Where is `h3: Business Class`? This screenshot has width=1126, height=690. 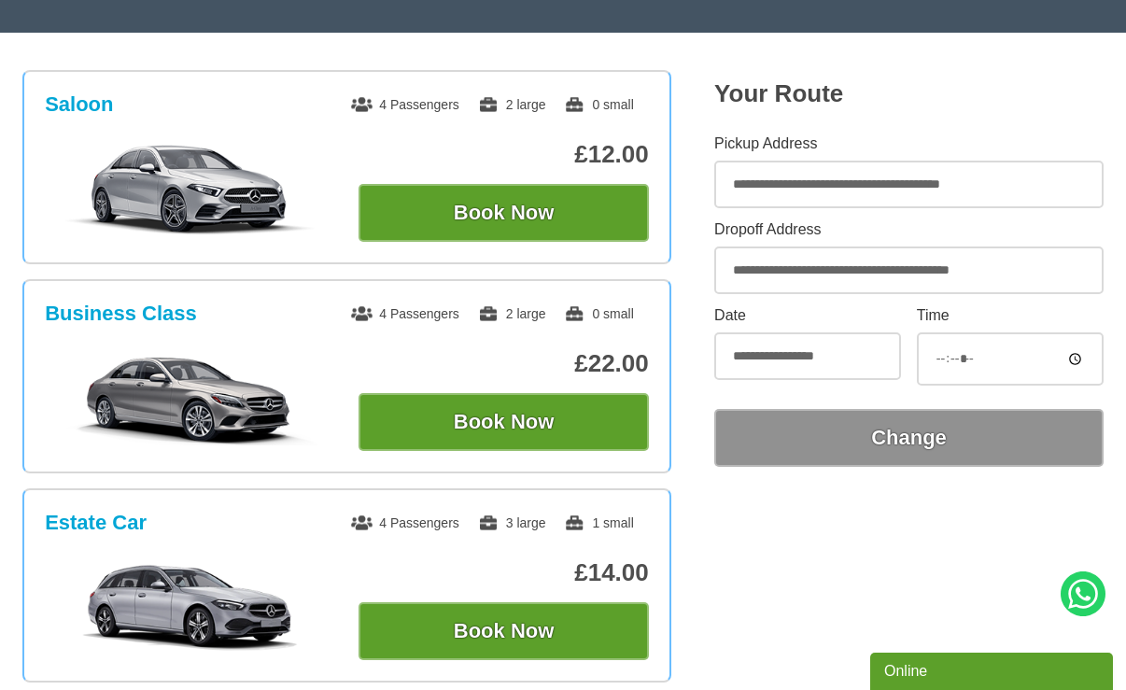
h3: Business Class is located at coordinates (120, 314).